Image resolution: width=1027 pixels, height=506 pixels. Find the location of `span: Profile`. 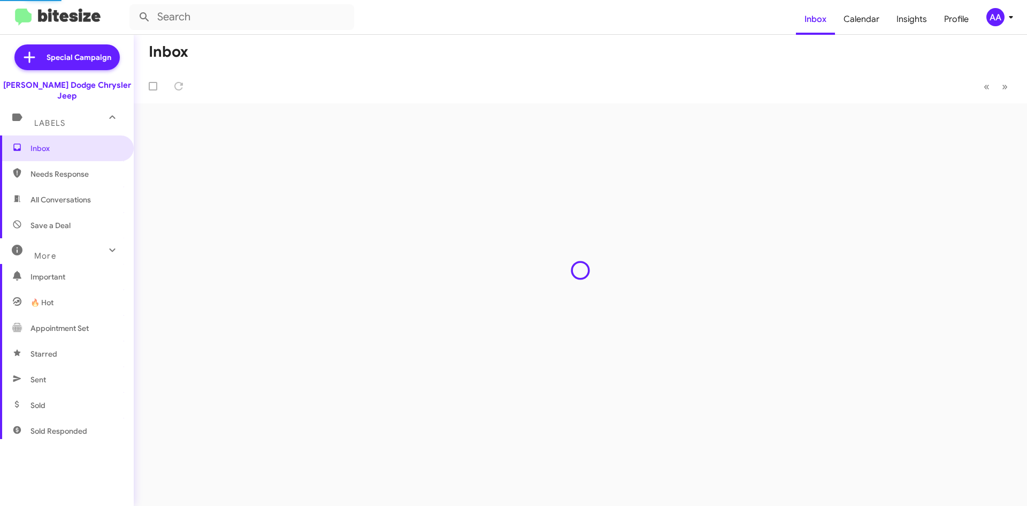

span: Profile is located at coordinates (956, 19).